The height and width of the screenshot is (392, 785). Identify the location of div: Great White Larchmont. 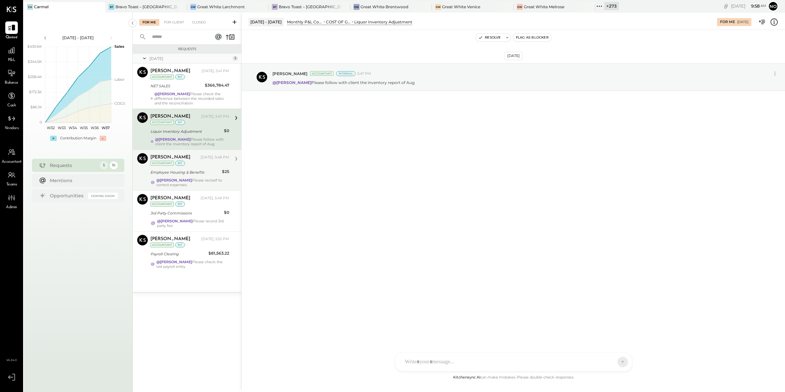
(221, 7).